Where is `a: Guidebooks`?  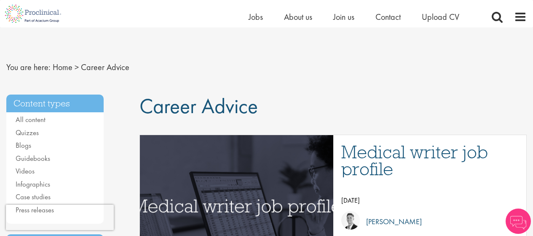
a: Guidebooks is located at coordinates (33, 158).